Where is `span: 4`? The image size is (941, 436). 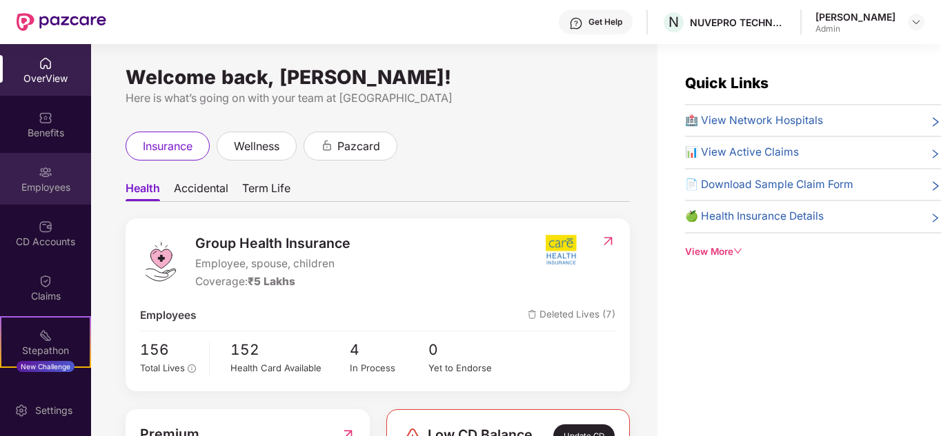
span: 4 is located at coordinates (389, 350).